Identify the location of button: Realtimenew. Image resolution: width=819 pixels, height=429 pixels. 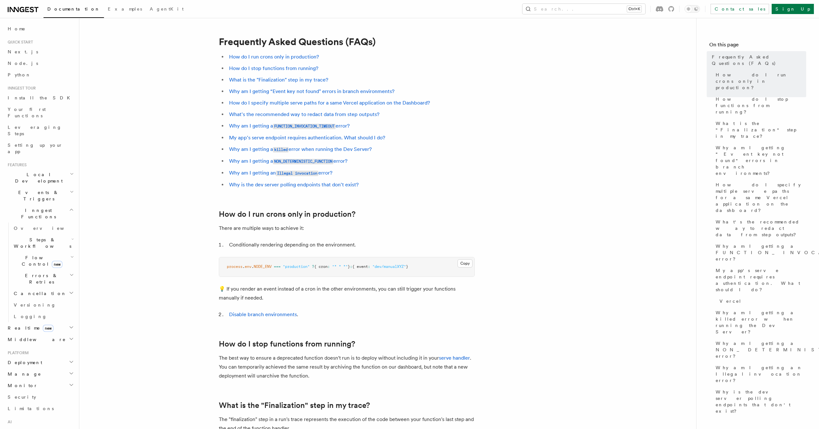
(40, 328).